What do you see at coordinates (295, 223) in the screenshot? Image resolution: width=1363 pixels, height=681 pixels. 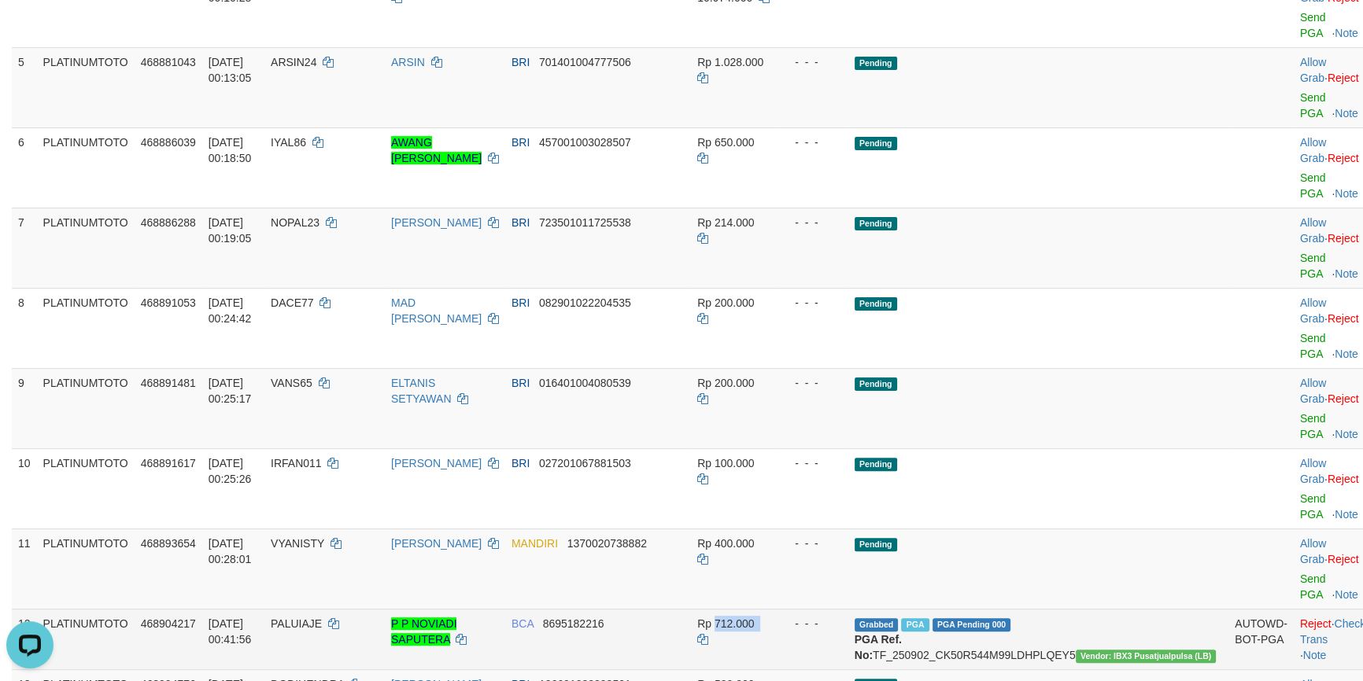 I see `span: NOPAL23` at bounding box center [295, 223].